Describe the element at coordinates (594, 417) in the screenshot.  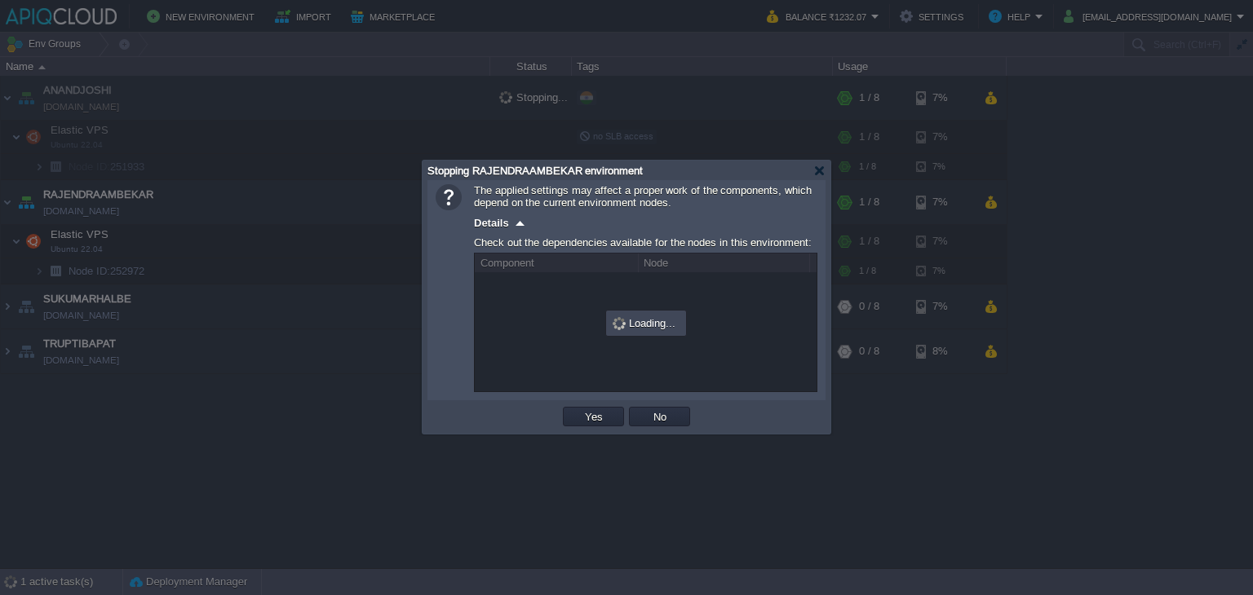
I see `button: Yes` at that location.